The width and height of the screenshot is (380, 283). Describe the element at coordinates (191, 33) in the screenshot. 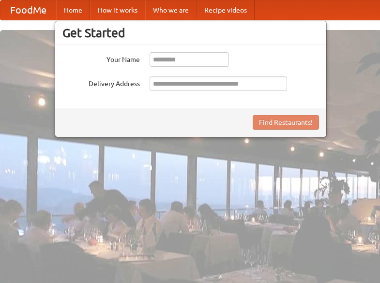

I see `h3: Get Started` at that location.